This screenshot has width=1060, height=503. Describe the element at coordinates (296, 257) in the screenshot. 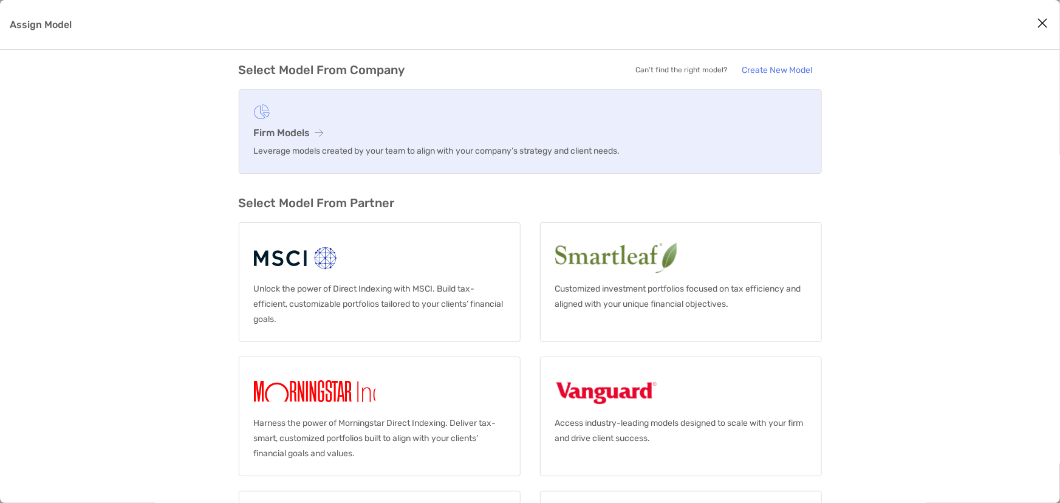

I see `img: MSCI` at that location.